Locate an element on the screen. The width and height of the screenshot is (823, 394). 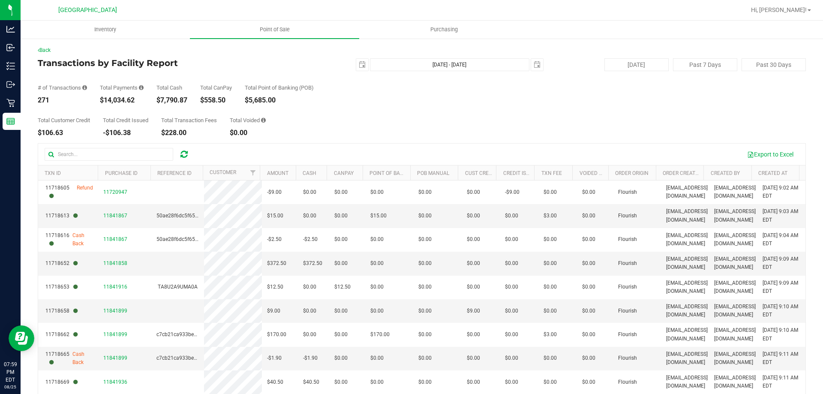
a: Customer is located at coordinates (223, 172).